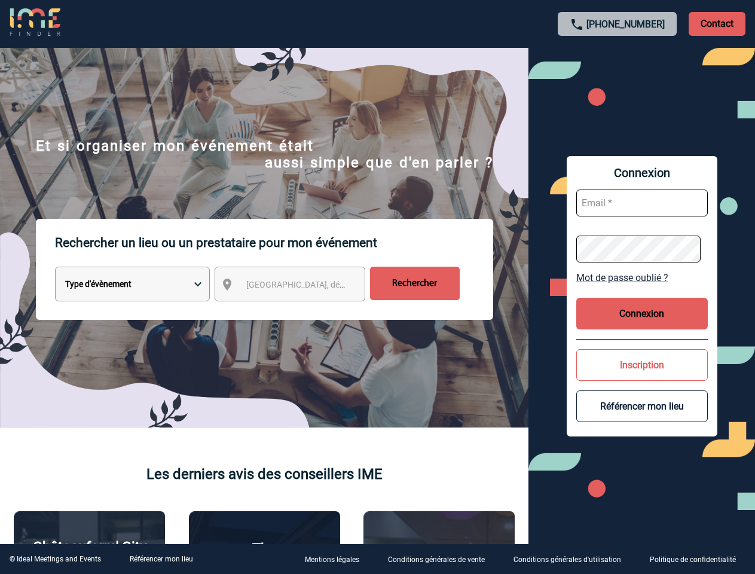  Describe the element at coordinates (642, 203) in the screenshot. I see `input: Email *` at that location.